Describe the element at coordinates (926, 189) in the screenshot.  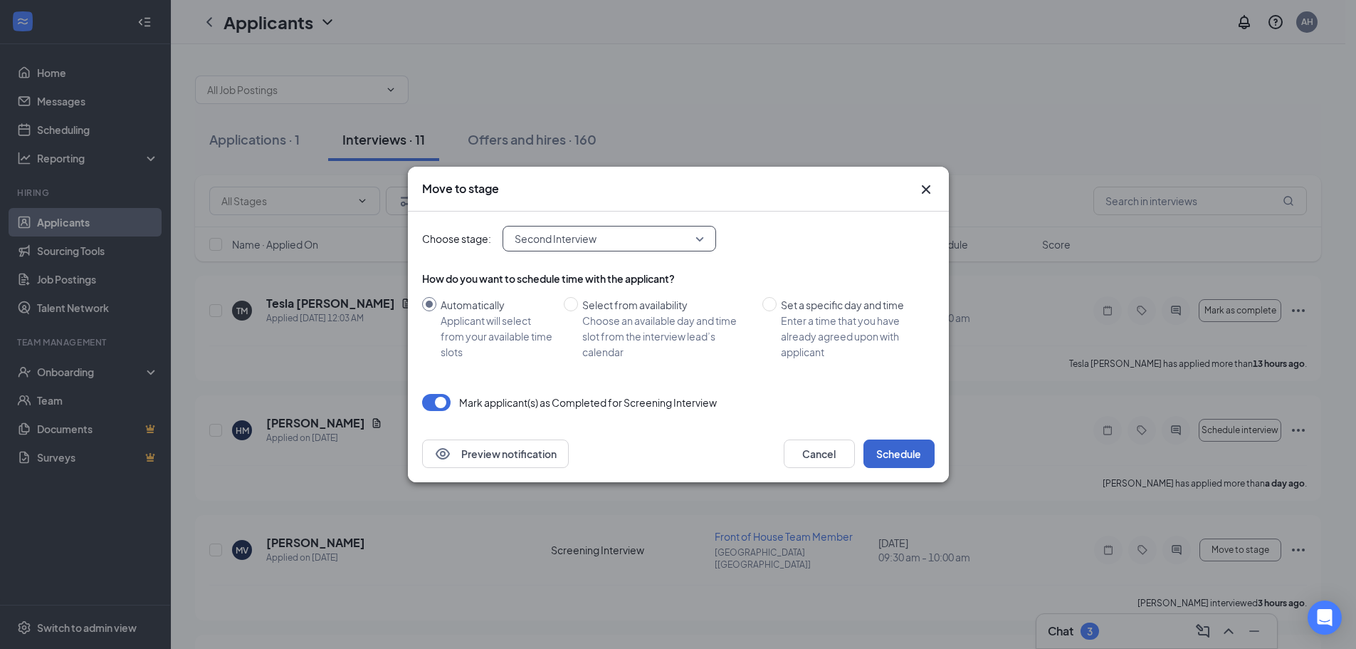
I see `button: Close` at that location.